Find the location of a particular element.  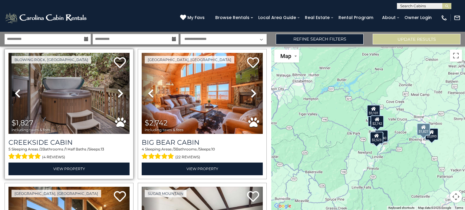

a: Open this area in Google Maps (opens a new window) is located at coordinates (283, 206).